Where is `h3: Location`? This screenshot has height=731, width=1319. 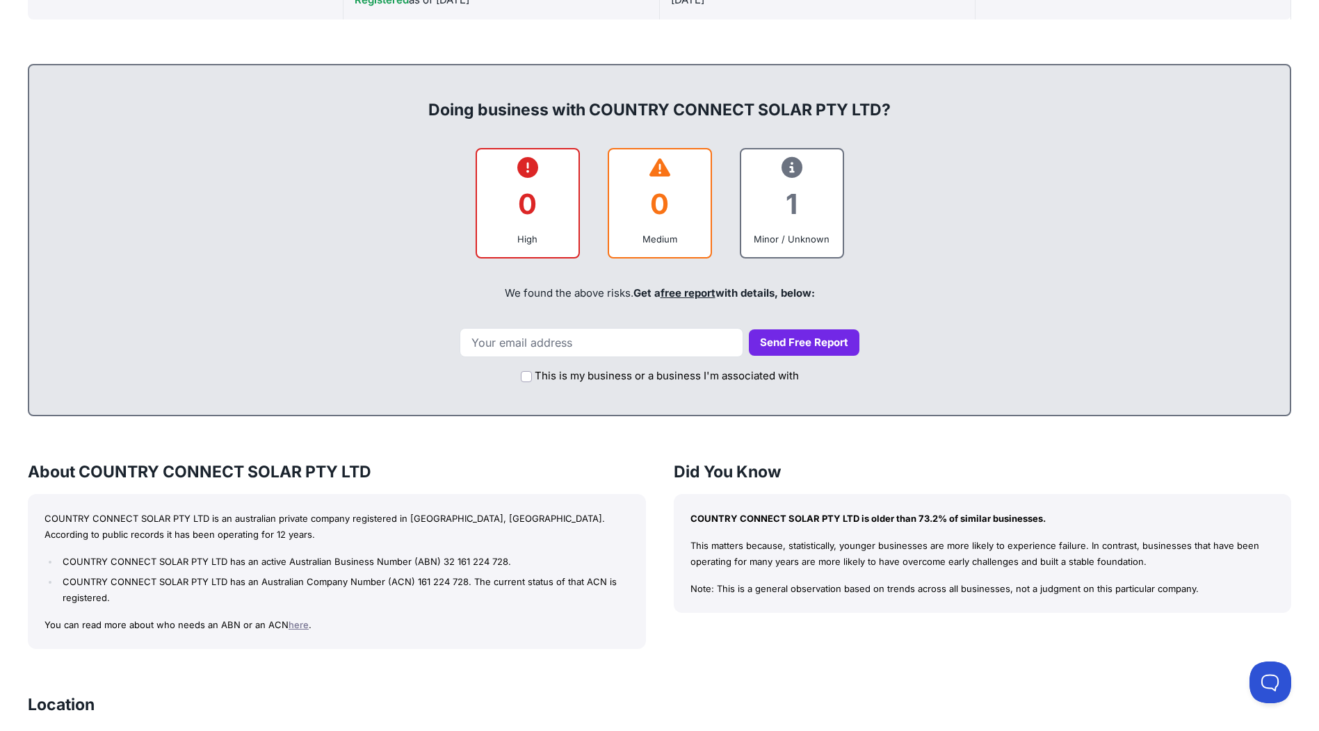
h3: Location is located at coordinates (61, 705).